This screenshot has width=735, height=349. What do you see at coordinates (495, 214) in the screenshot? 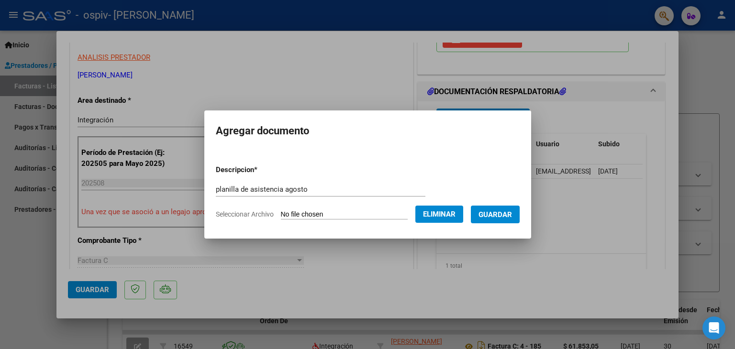
I see `button: Guardar` at bounding box center [495, 214].